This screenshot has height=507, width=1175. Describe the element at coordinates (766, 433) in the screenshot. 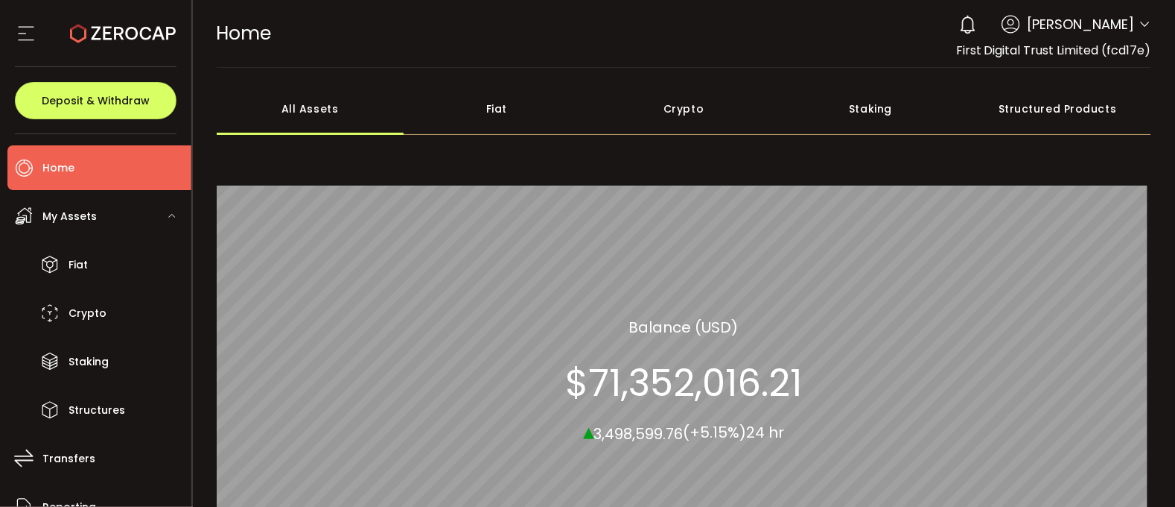

I see `span: 24 hr` at that location.